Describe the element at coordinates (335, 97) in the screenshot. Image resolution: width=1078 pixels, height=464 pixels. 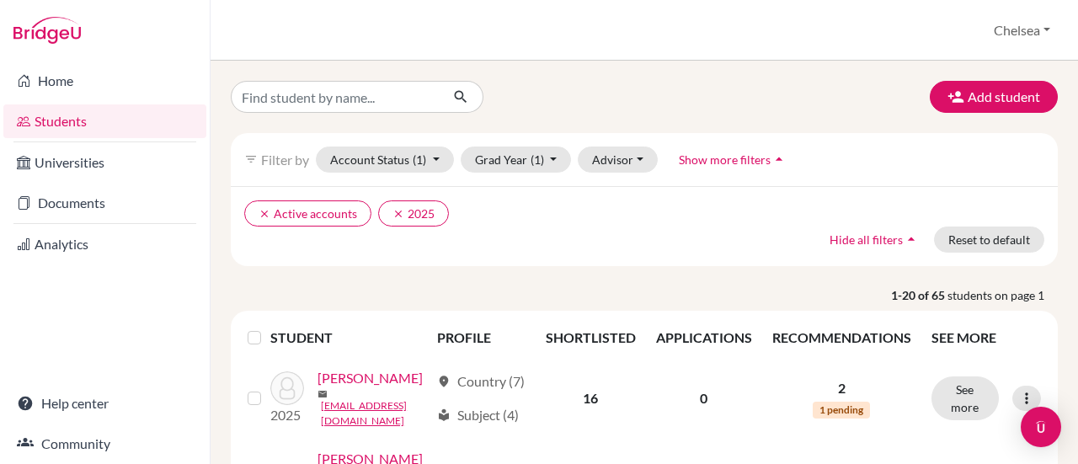
I see `input: Find student by name...` at that location.